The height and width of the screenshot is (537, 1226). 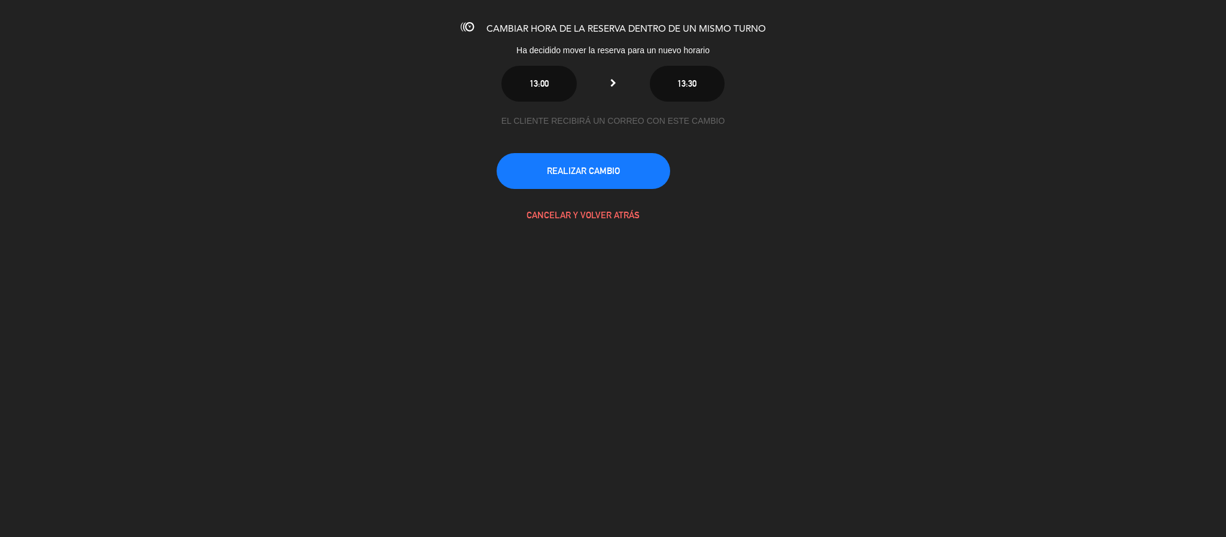 What do you see at coordinates (613, 121) in the screenshot?
I see `div: EL CLIENTE RECIBIRÁ UN CORREO CON ESTE CAMBIO` at bounding box center [613, 121].